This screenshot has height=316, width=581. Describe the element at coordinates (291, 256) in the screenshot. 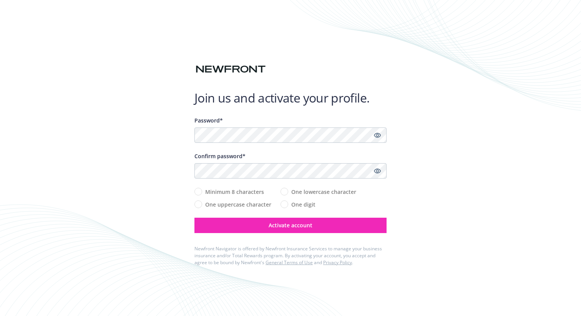

I see `div: Newfront Navigator is offered by Newfront Insurance Services to manage your business insurance an...` at that location.